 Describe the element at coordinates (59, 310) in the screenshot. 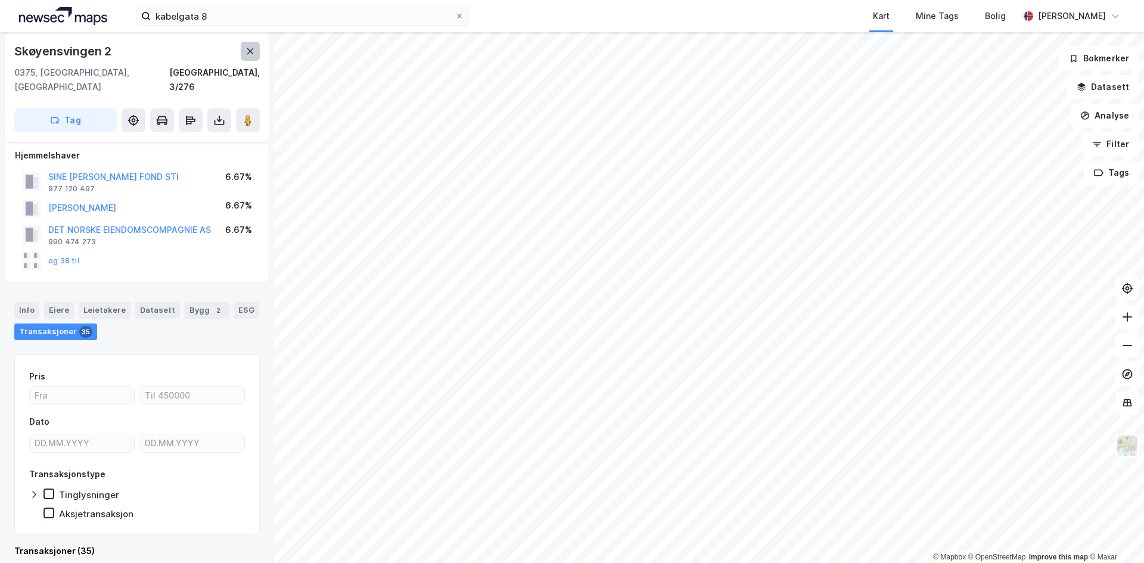

I see `div: Eiere` at that location.